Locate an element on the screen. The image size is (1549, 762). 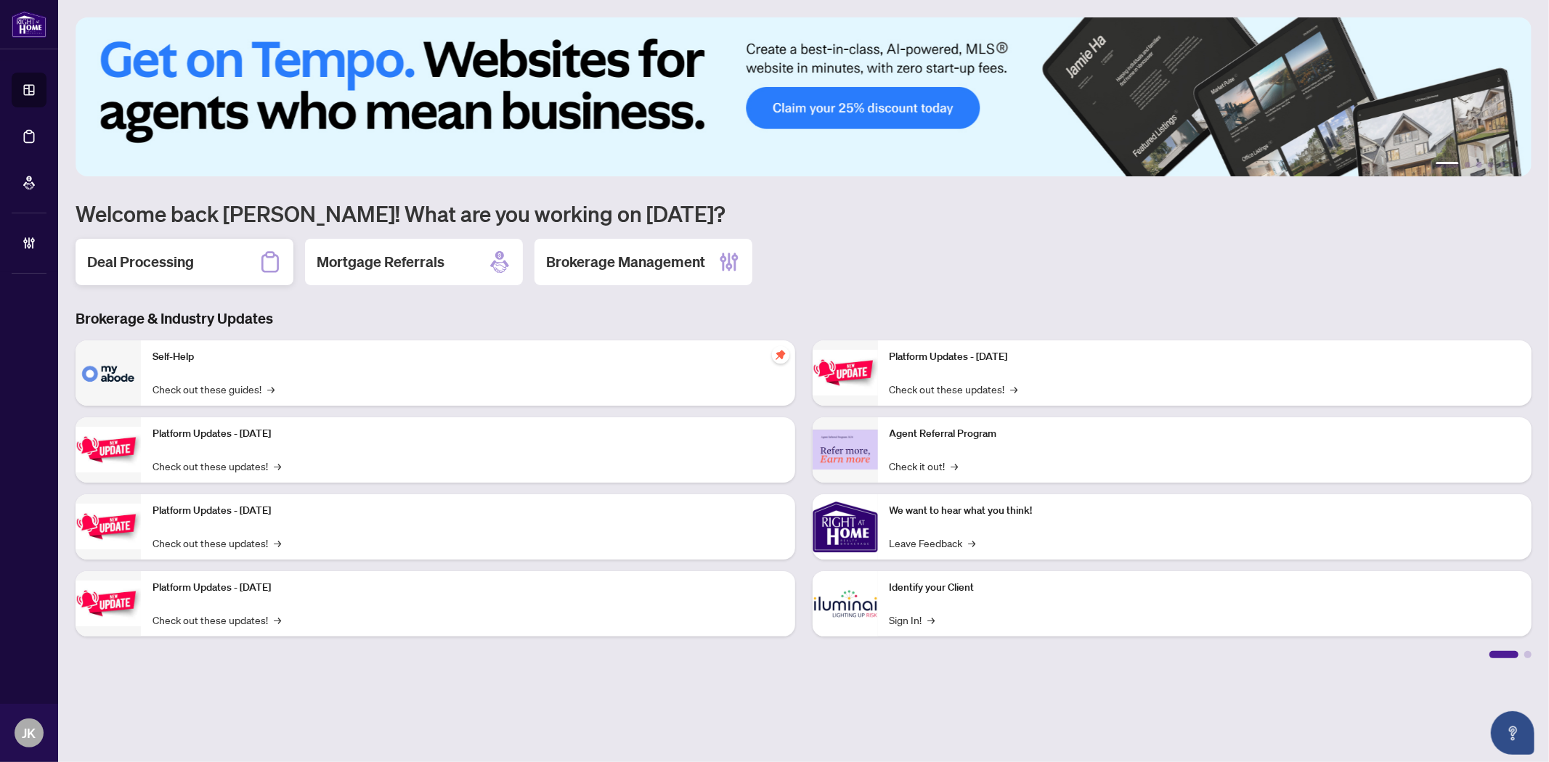
img: Agent Referral Program is located at coordinates (845, 449).